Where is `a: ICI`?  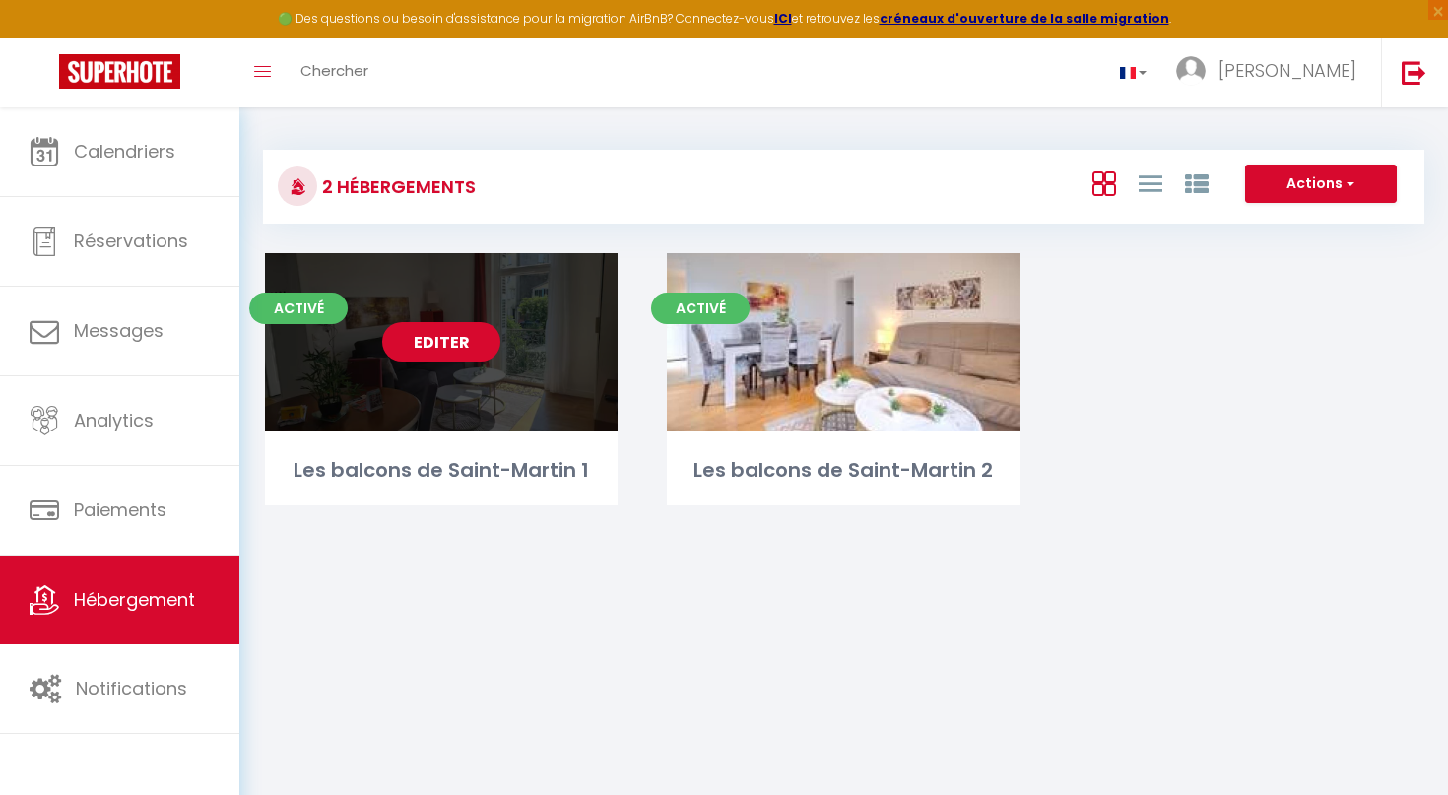
a: ICI is located at coordinates (783, 18).